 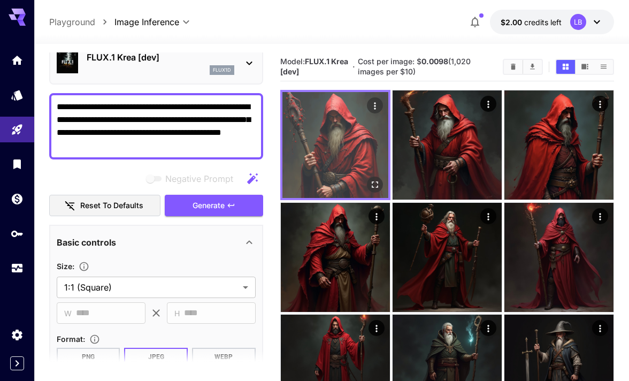 I want to click on span: Size :, so click(x=65, y=266).